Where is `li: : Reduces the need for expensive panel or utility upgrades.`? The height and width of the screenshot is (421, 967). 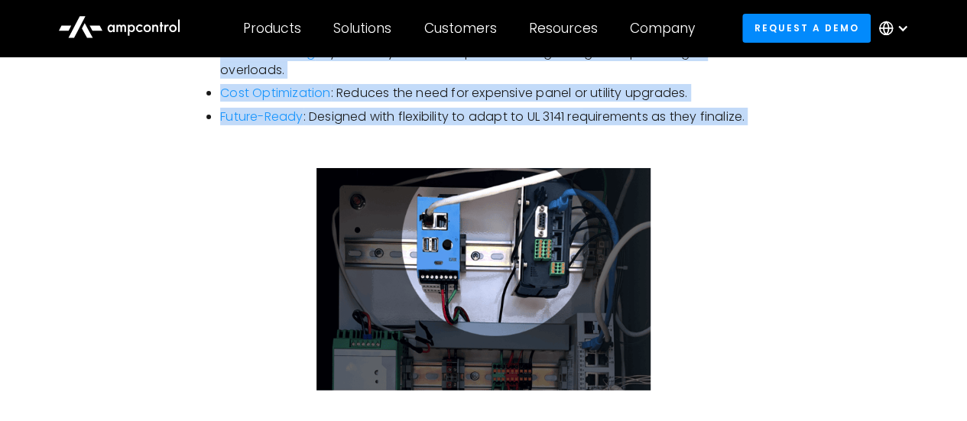 li: : Reduces the need for expensive panel or utility upgrades. is located at coordinates (491, 93).